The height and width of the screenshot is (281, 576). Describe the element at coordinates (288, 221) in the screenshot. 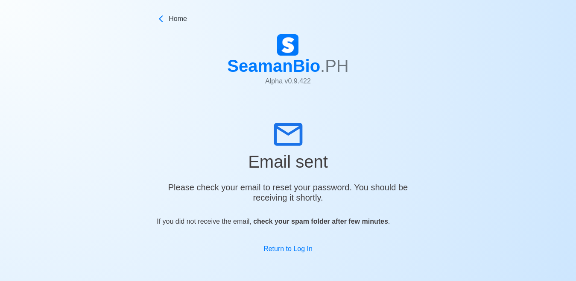

I see `p: If you did not receive the email, .` at that location.